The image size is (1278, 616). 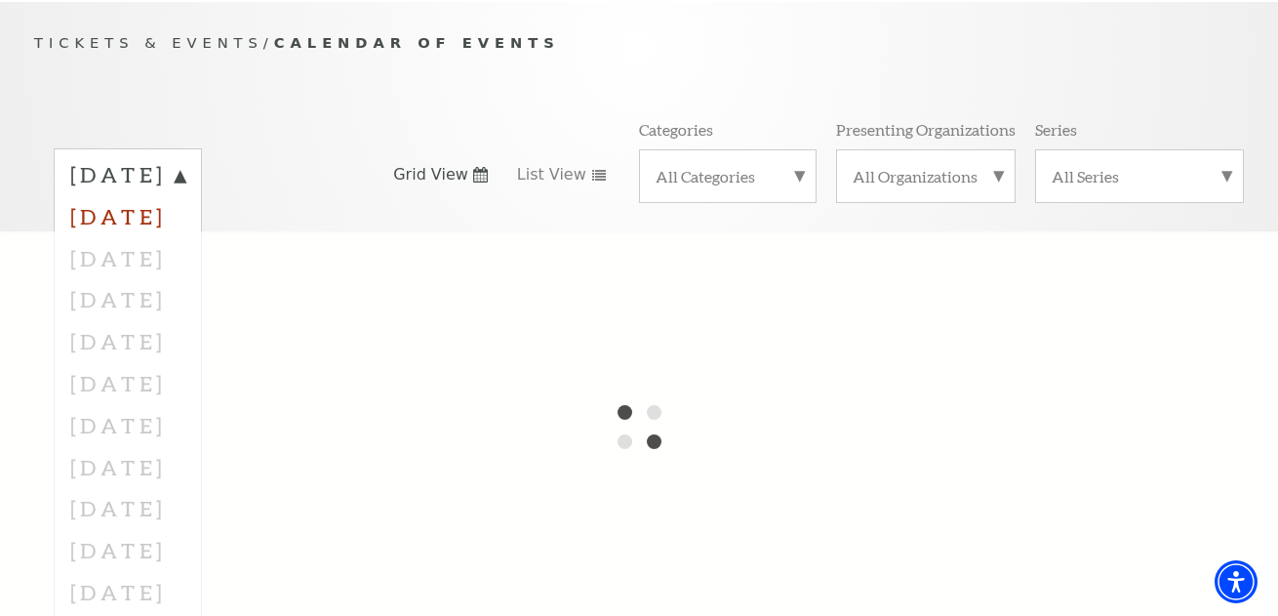 What do you see at coordinates (417, 42) in the screenshot?
I see `span: Calendar of Events` at bounding box center [417, 42].